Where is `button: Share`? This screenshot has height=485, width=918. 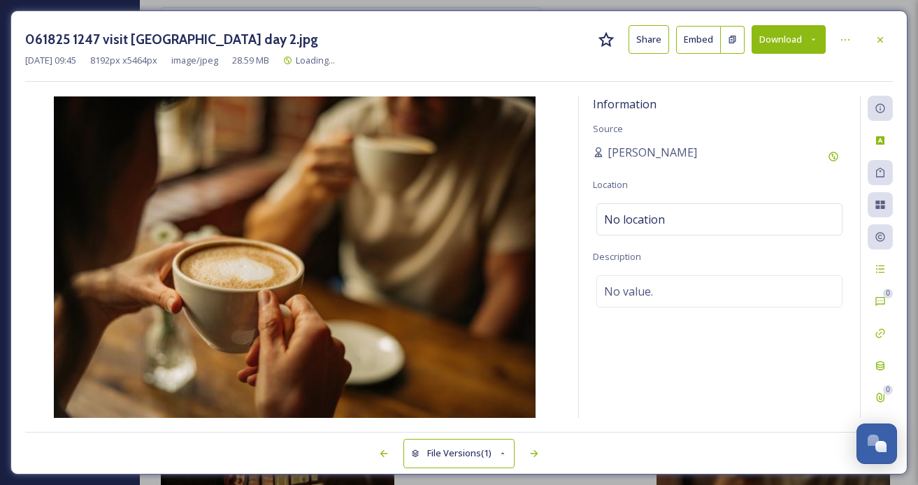 button: Share is located at coordinates (649, 39).